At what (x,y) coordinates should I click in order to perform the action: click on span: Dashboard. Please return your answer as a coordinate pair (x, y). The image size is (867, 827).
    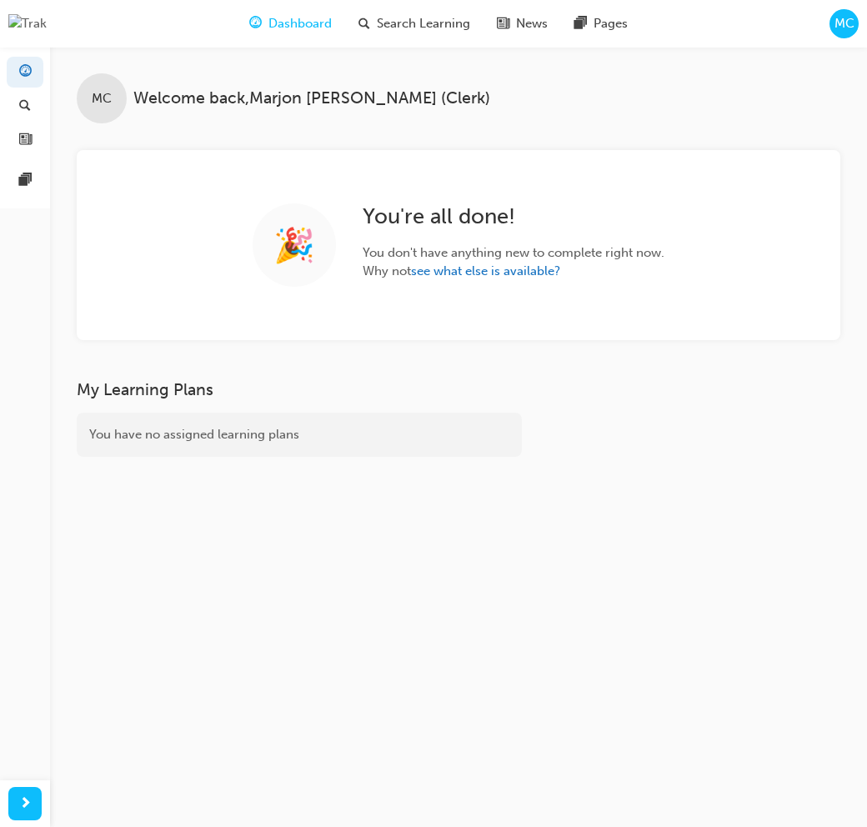
    Looking at the image, I should click on (300, 23).